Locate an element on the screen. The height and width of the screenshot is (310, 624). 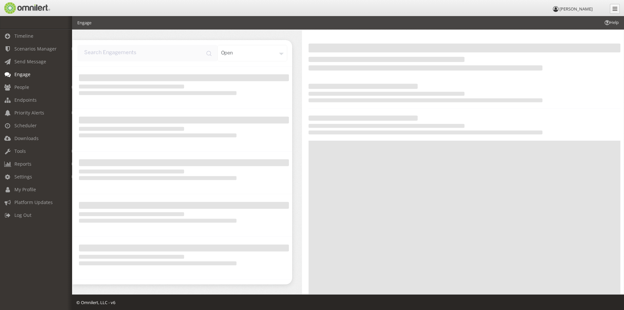
span: Log Out is located at coordinates (23, 215).